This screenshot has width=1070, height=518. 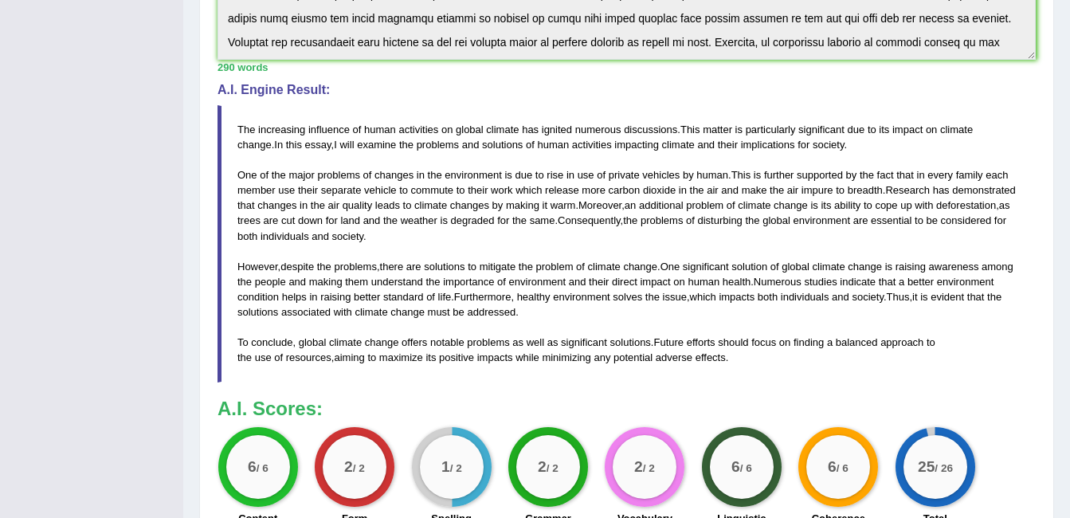 What do you see at coordinates (281, 129) in the screenshot?
I see `span: increasing` at bounding box center [281, 129].